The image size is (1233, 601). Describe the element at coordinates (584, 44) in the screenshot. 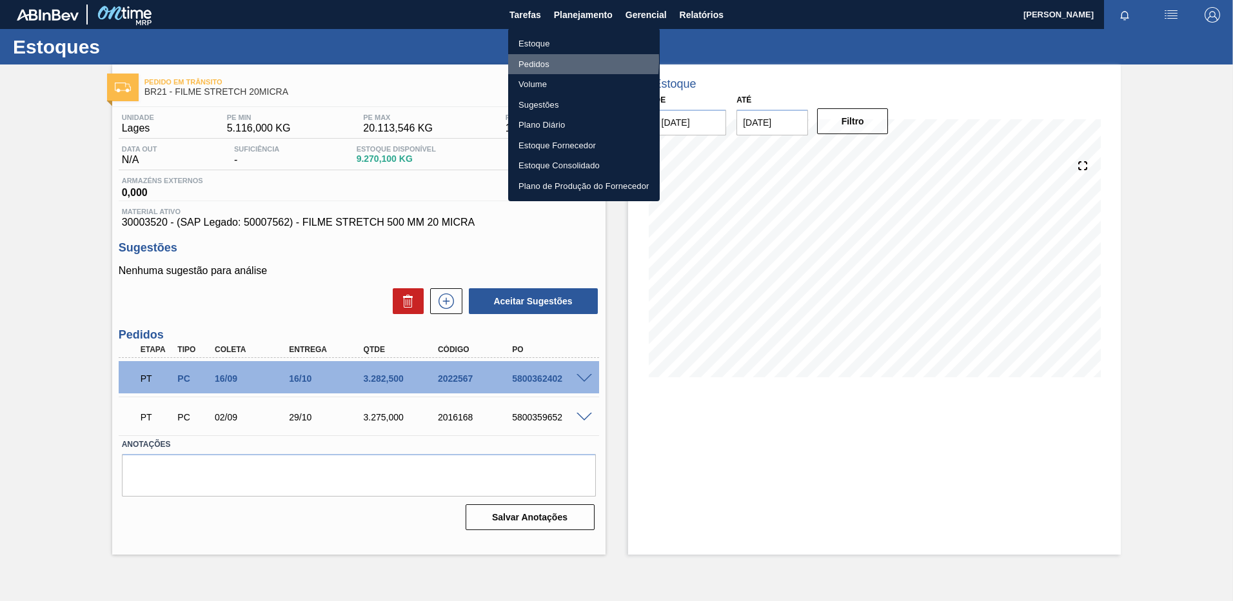

I see `li: Estoque` at that location.